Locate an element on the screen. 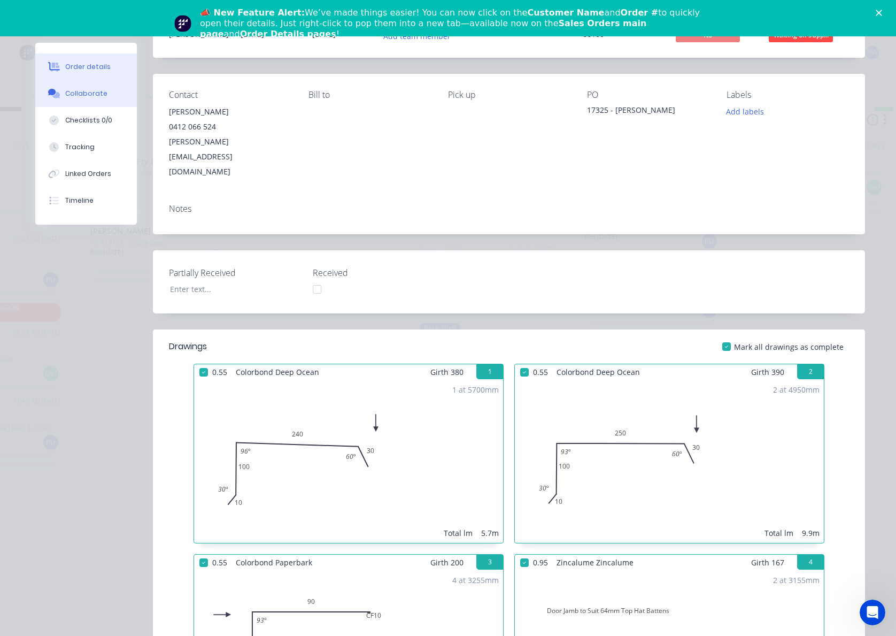 Image resolution: width=896 pixels, height=636 pixels. span: Girth 200 is located at coordinates (447, 562).